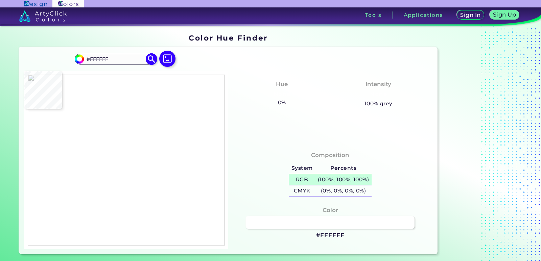 The width and height of the screenshot is (541, 261). What do you see at coordinates (281, 84) in the screenshot?
I see `h4: Hue` at bounding box center [281, 84].